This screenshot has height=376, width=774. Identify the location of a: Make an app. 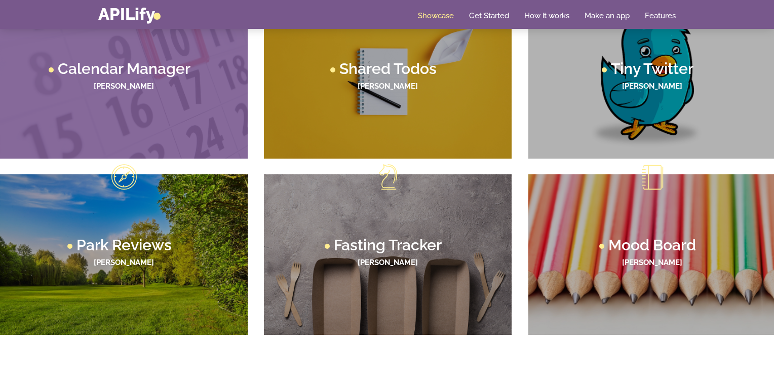
(607, 16).